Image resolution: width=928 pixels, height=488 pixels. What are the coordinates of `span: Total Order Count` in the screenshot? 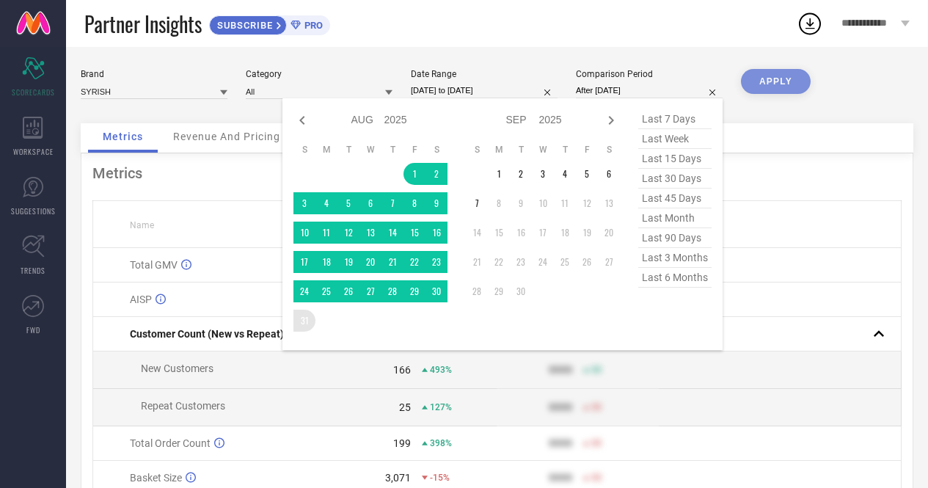 It's located at (170, 443).